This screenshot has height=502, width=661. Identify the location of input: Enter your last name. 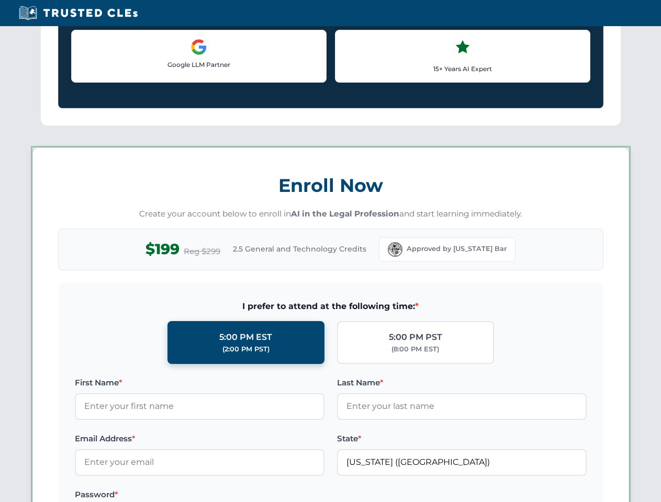
(462, 407).